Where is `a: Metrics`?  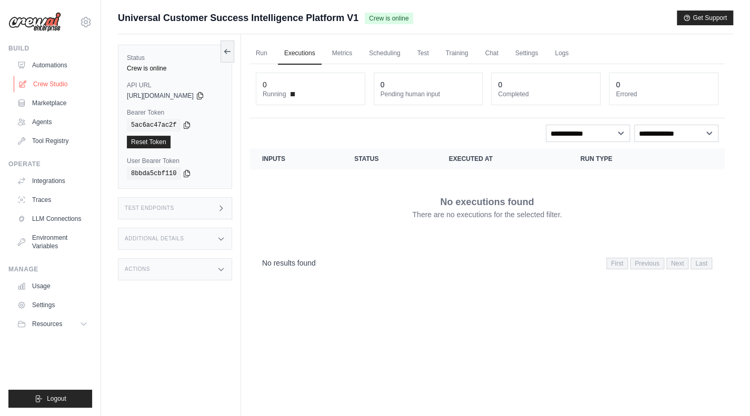
a: Metrics is located at coordinates (342, 54).